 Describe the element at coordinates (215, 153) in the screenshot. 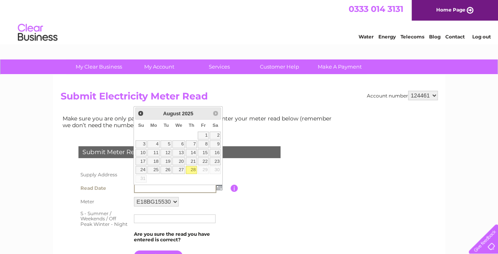

I see `a: 16` at that location.